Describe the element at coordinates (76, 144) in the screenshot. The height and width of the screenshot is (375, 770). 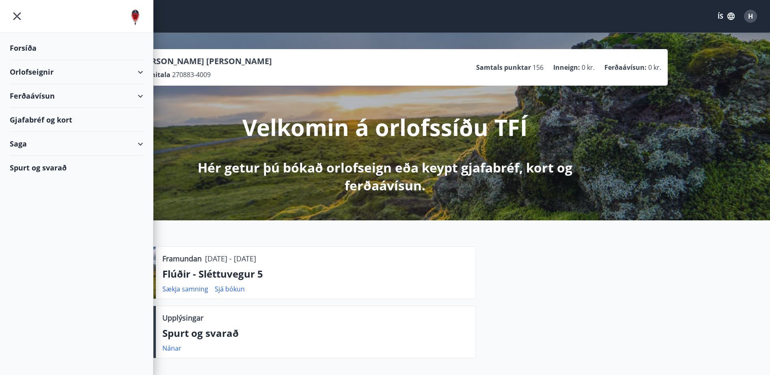
I see `div: Saga` at that location.